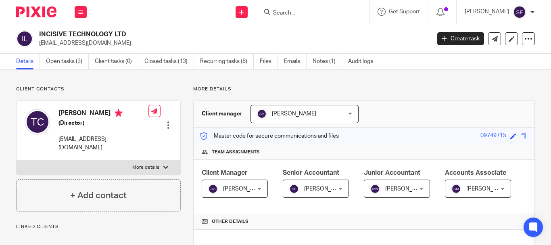 Image resolution: width=551 pixels, height=245 pixels. I want to click on span: Team assignments, so click(235, 152).